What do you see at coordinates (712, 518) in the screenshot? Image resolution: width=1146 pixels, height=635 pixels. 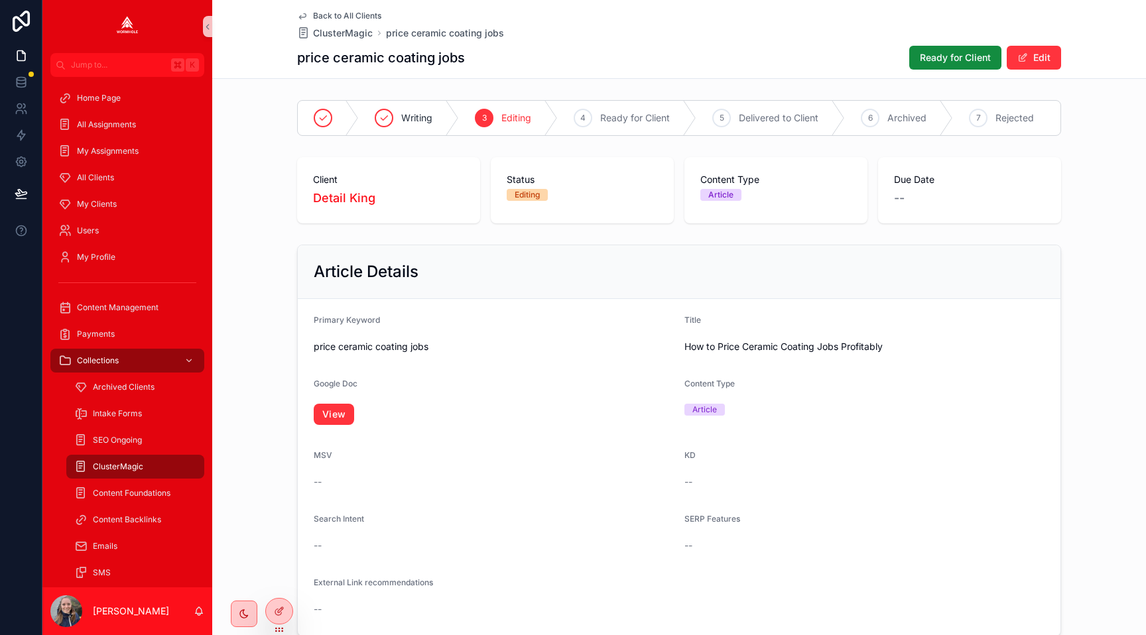 I see `span: SERP Features` at bounding box center [712, 518].